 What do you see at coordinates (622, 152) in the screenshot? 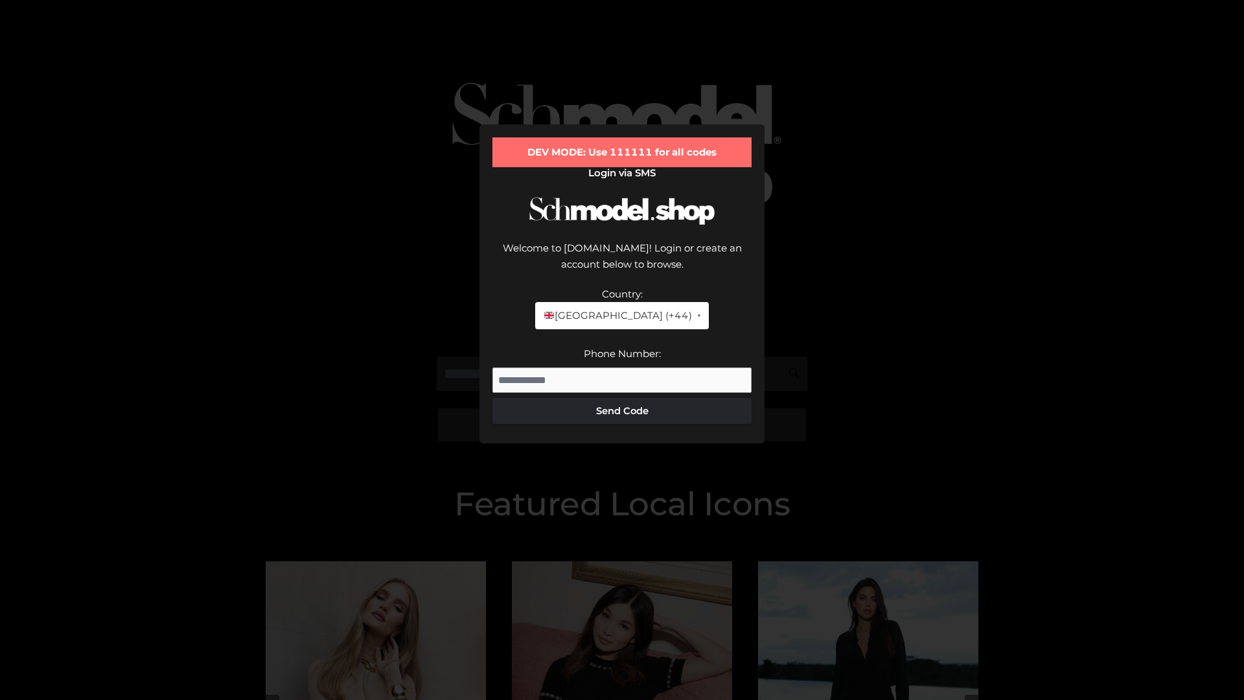
I see `div: DEV MODE: Use 111111 for all codes` at bounding box center [622, 152].